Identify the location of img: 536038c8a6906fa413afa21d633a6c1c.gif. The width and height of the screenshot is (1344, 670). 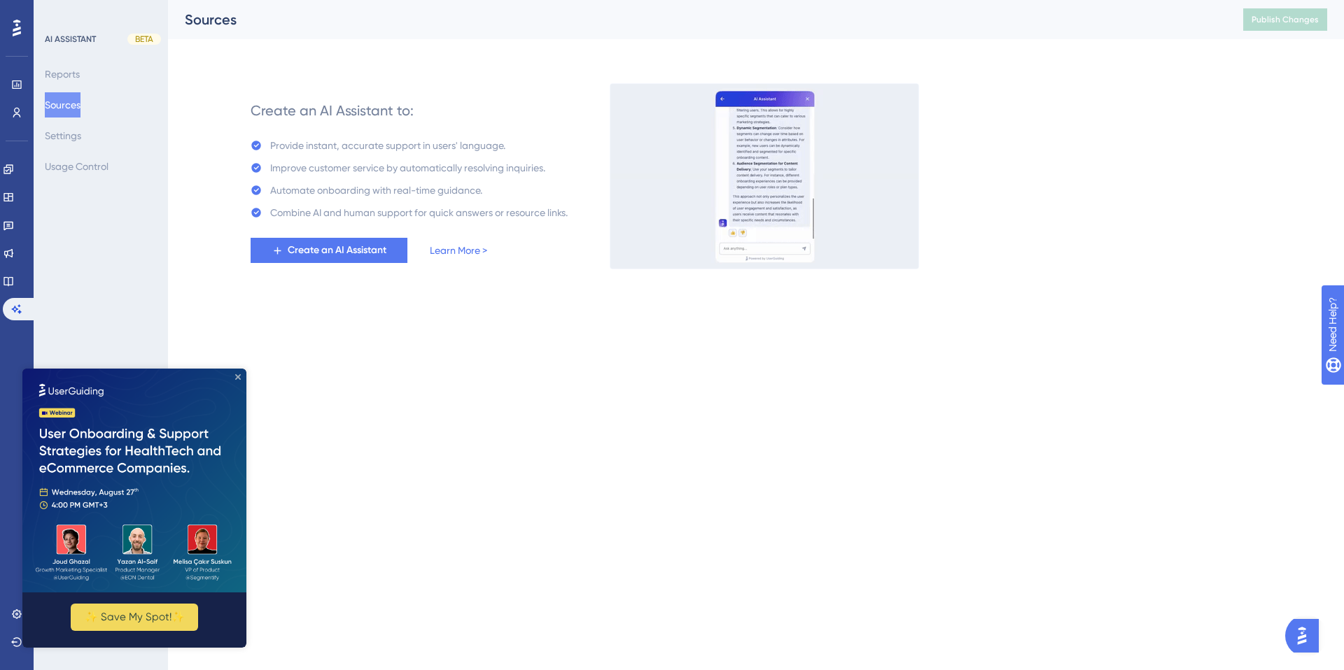
(764, 176).